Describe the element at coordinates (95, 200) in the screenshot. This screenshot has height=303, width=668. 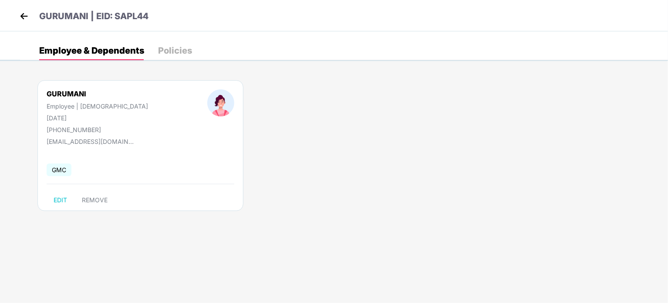
I see `span: REMOVE` at that location.